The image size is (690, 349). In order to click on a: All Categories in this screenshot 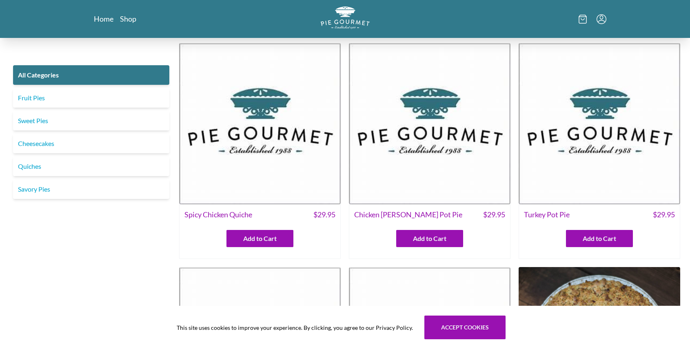, I will do `click(91, 75)`.